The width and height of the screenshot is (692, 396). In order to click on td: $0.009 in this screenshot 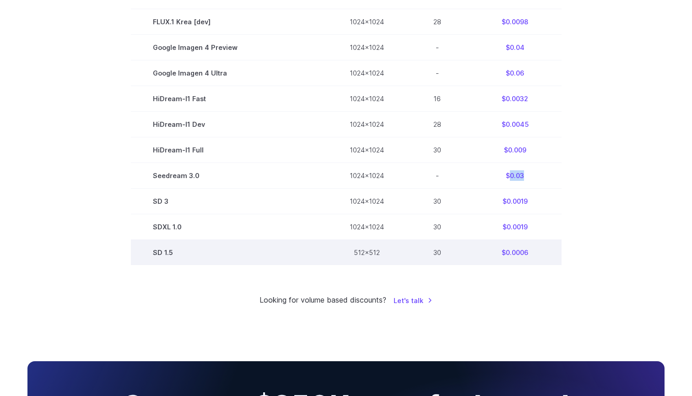, I will do `click(515, 150)`.